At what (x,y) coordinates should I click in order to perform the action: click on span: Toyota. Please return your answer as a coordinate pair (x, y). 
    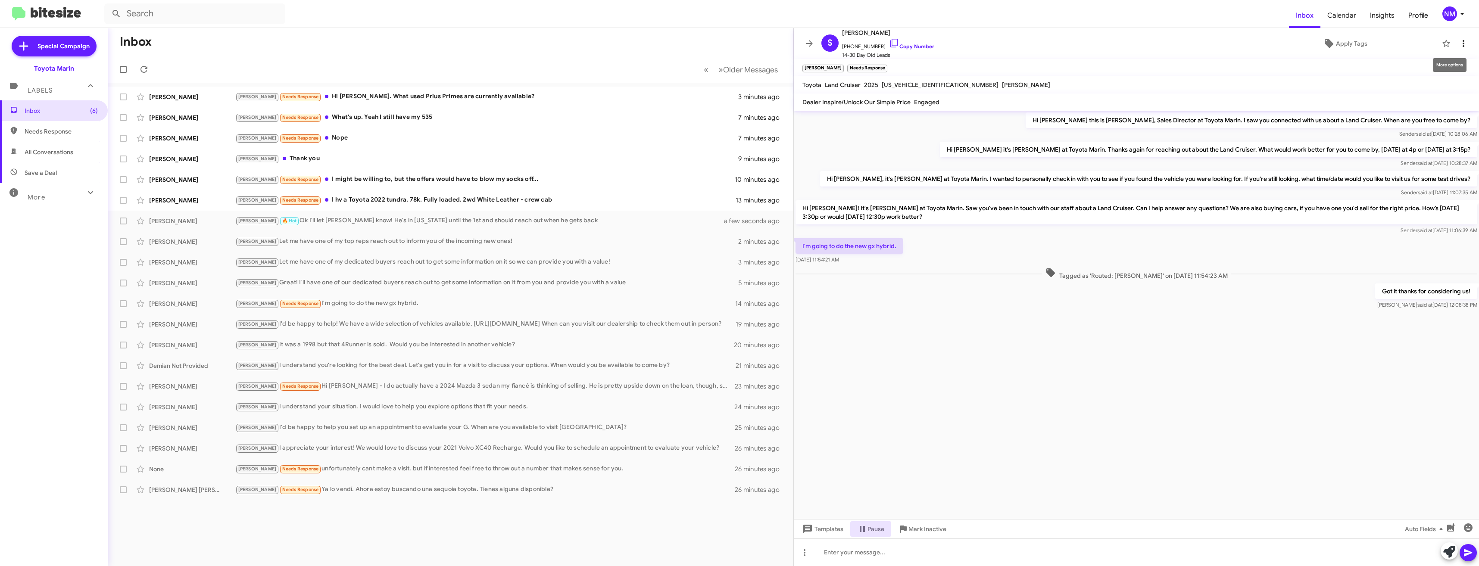
    Looking at the image, I should click on (812, 85).